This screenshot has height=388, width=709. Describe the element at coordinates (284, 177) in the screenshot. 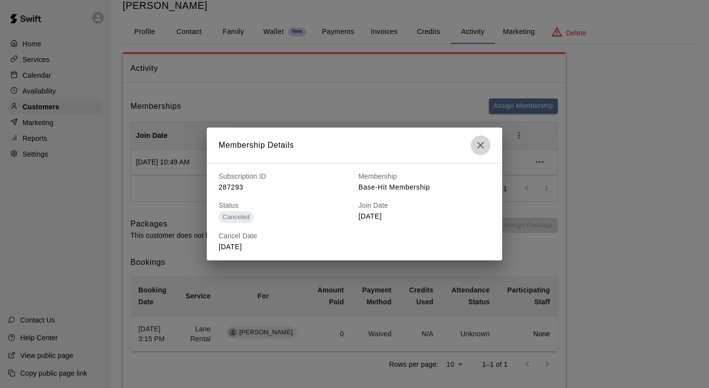

I see `h6: Subscription ID` at that location.